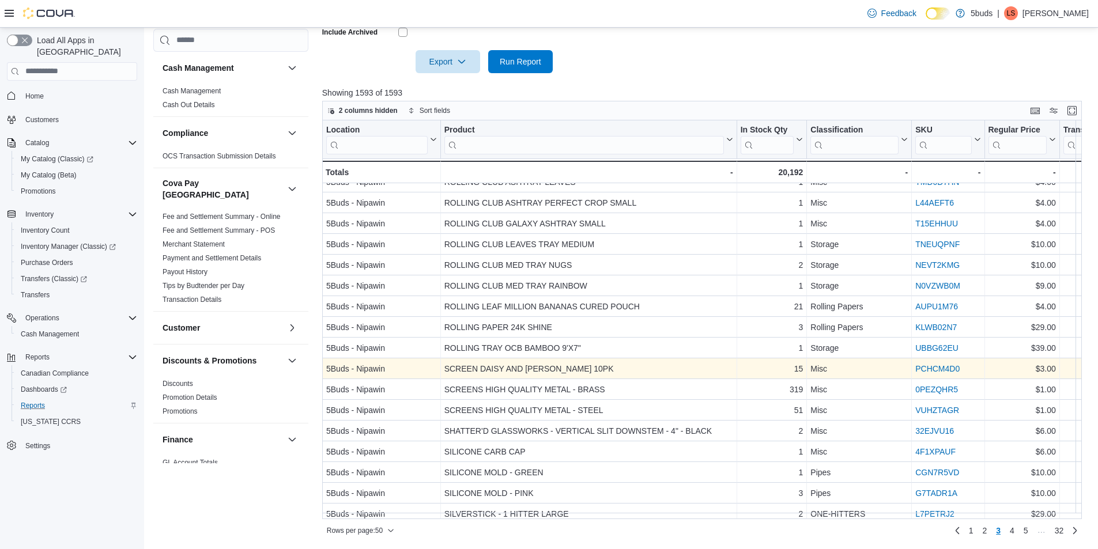 The width and height of the screenshot is (1098, 549). I want to click on span: OCS Transaction Submission Details, so click(219, 156).